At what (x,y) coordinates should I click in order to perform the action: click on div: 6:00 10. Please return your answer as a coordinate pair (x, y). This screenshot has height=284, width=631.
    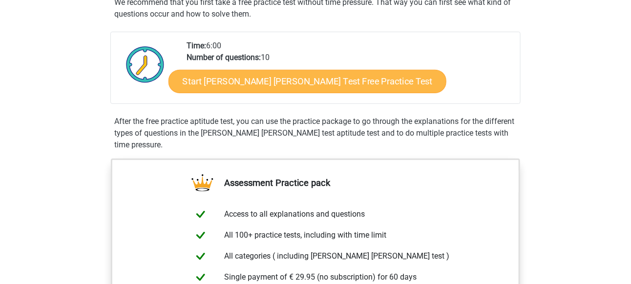
    Looking at the image, I should click on (349, 72).